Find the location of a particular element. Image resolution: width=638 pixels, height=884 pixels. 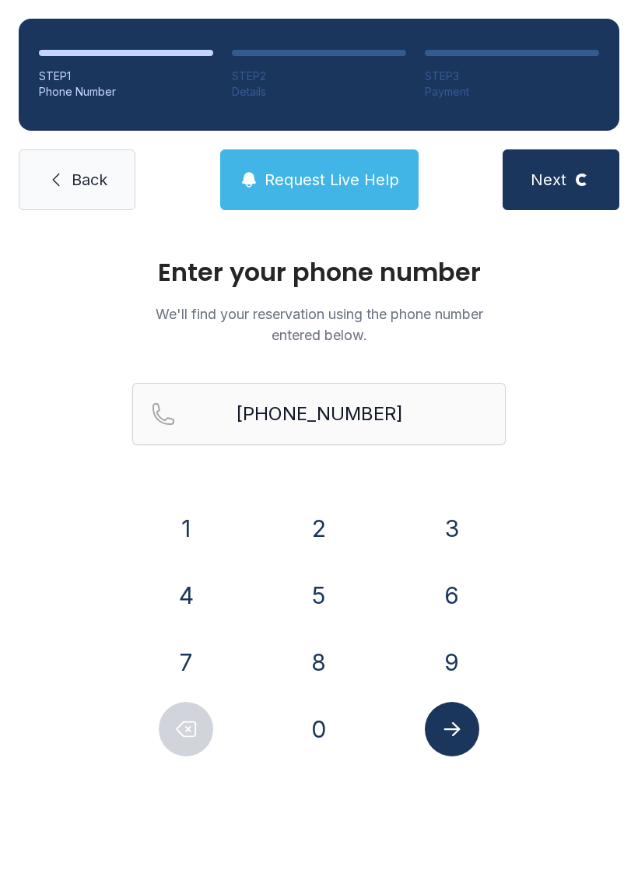

button: Submit lookup form is located at coordinates (452, 729).